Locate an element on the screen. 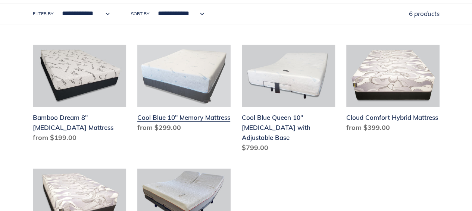  a: Cool Blue 10" Memory Mattress is located at coordinates (184, 90).